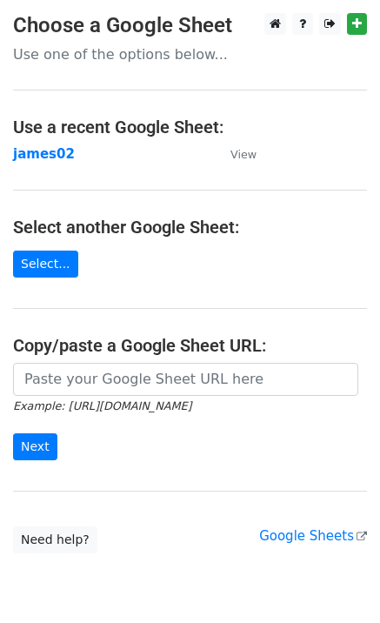 Image resolution: width=380 pixels, height=623 pixels. What do you see at coordinates (190, 227) in the screenshot?
I see `h4: Select another Google Sheet:` at bounding box center [190, 227].